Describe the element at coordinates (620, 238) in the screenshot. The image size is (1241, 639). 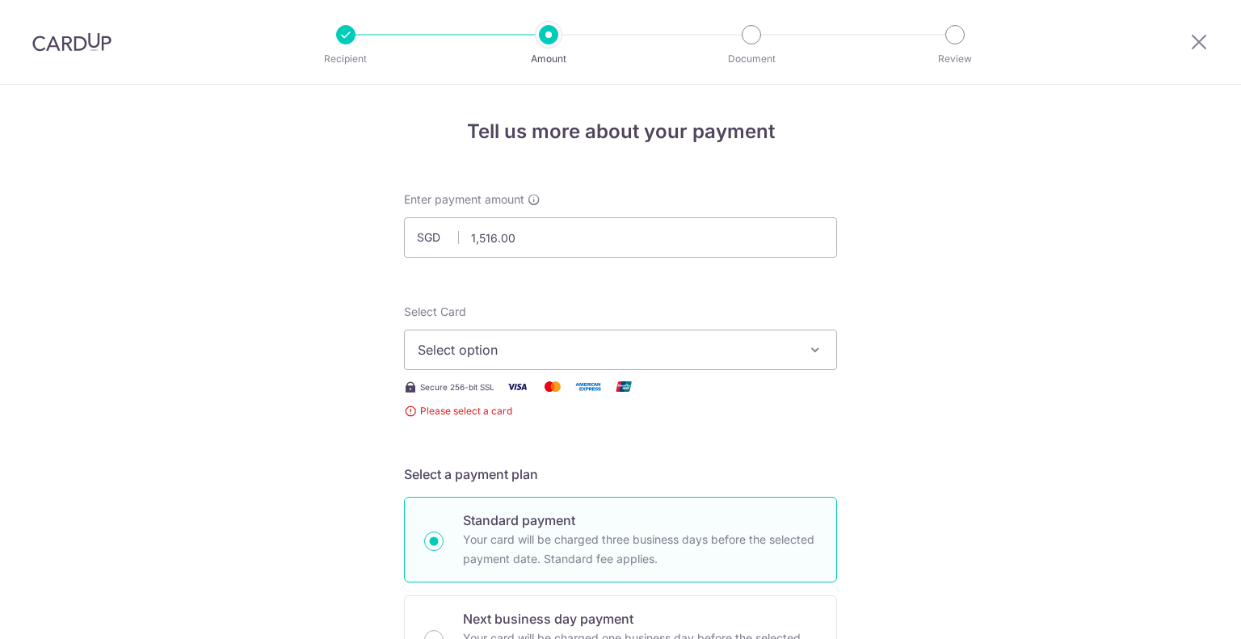
I see `input: 0.00` at that location.